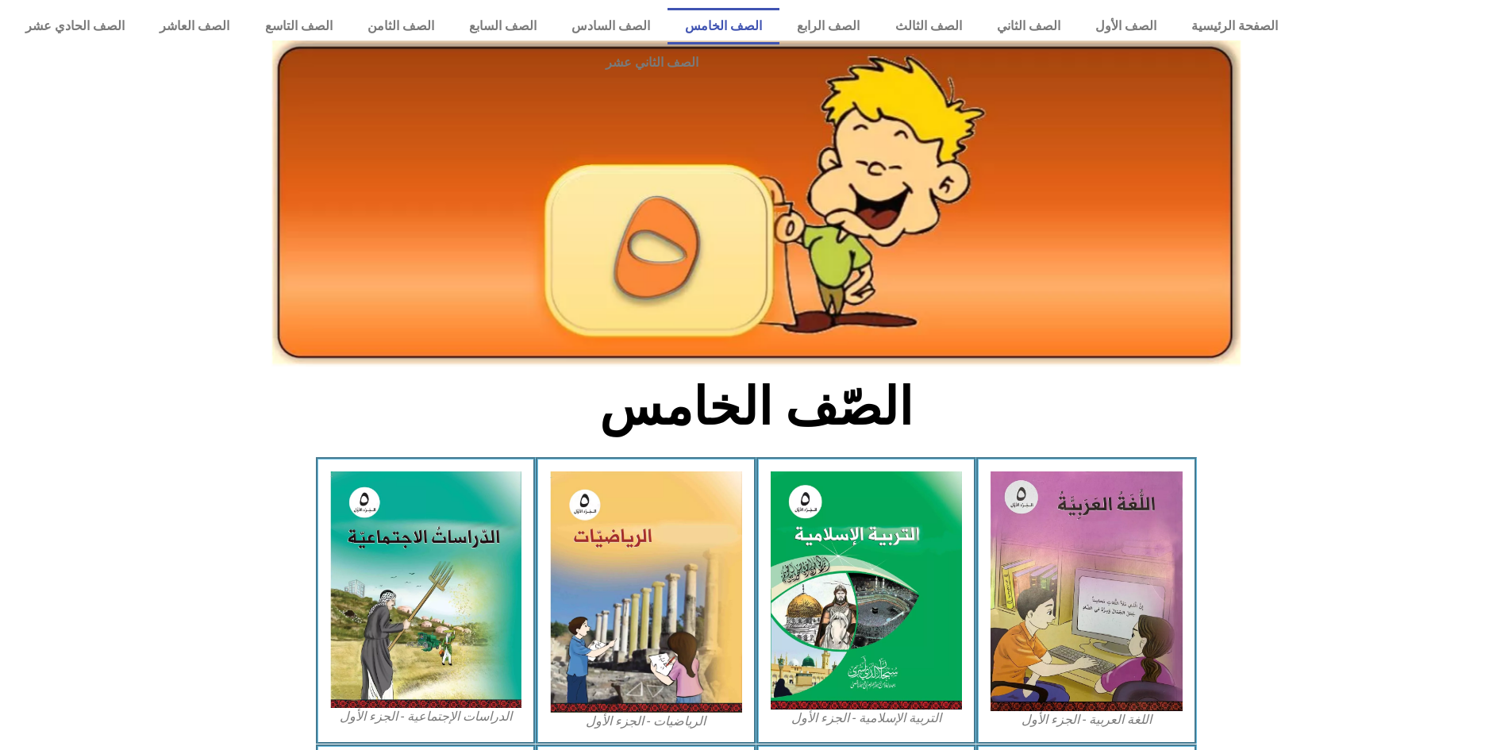  I want to click on a: الصف الأول, so click(1126, 26).